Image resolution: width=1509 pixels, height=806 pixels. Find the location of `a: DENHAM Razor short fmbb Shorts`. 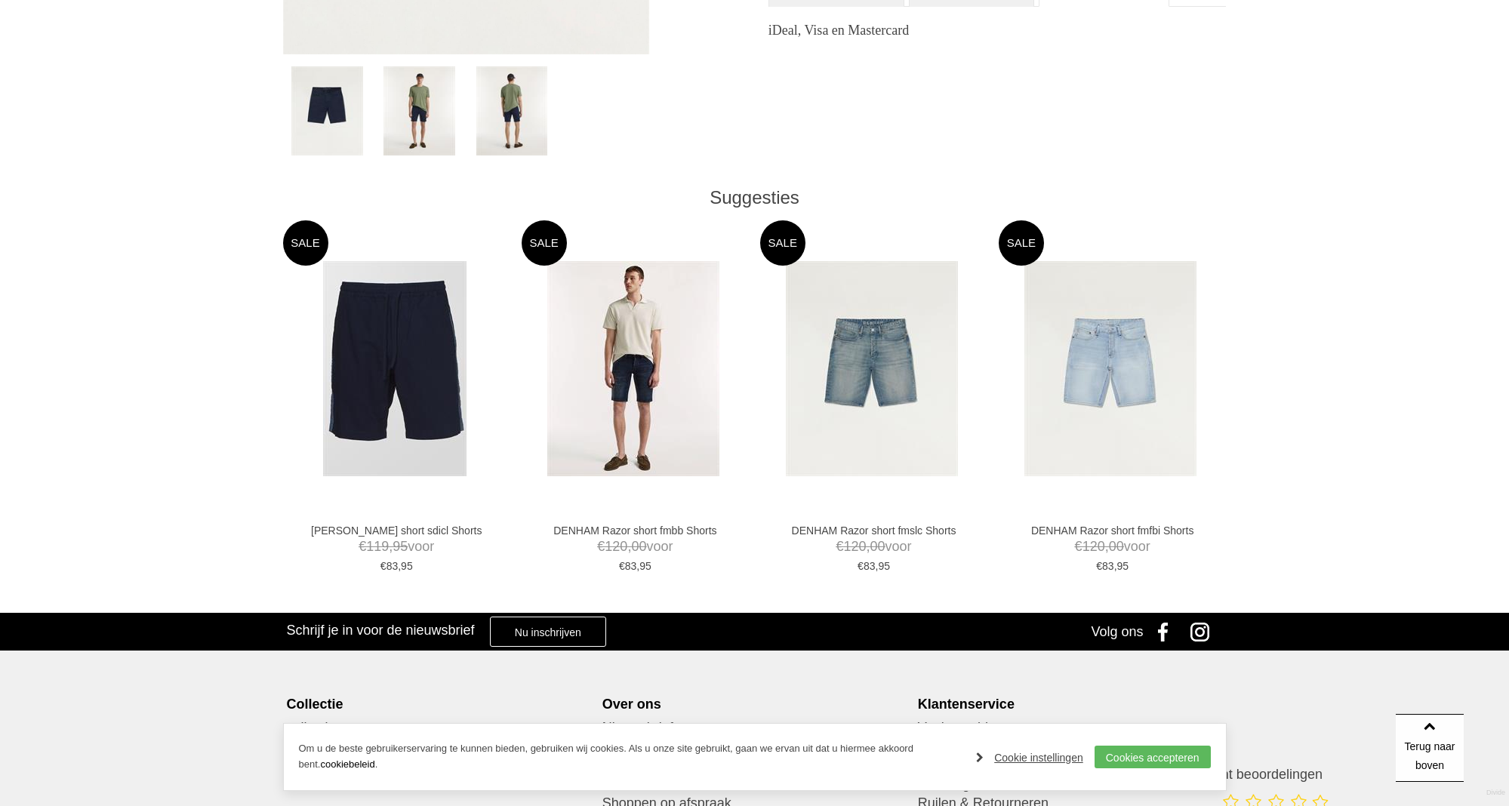

a: DENHAM Razor short fmbb Shorts is located at coordinates (635, 531).